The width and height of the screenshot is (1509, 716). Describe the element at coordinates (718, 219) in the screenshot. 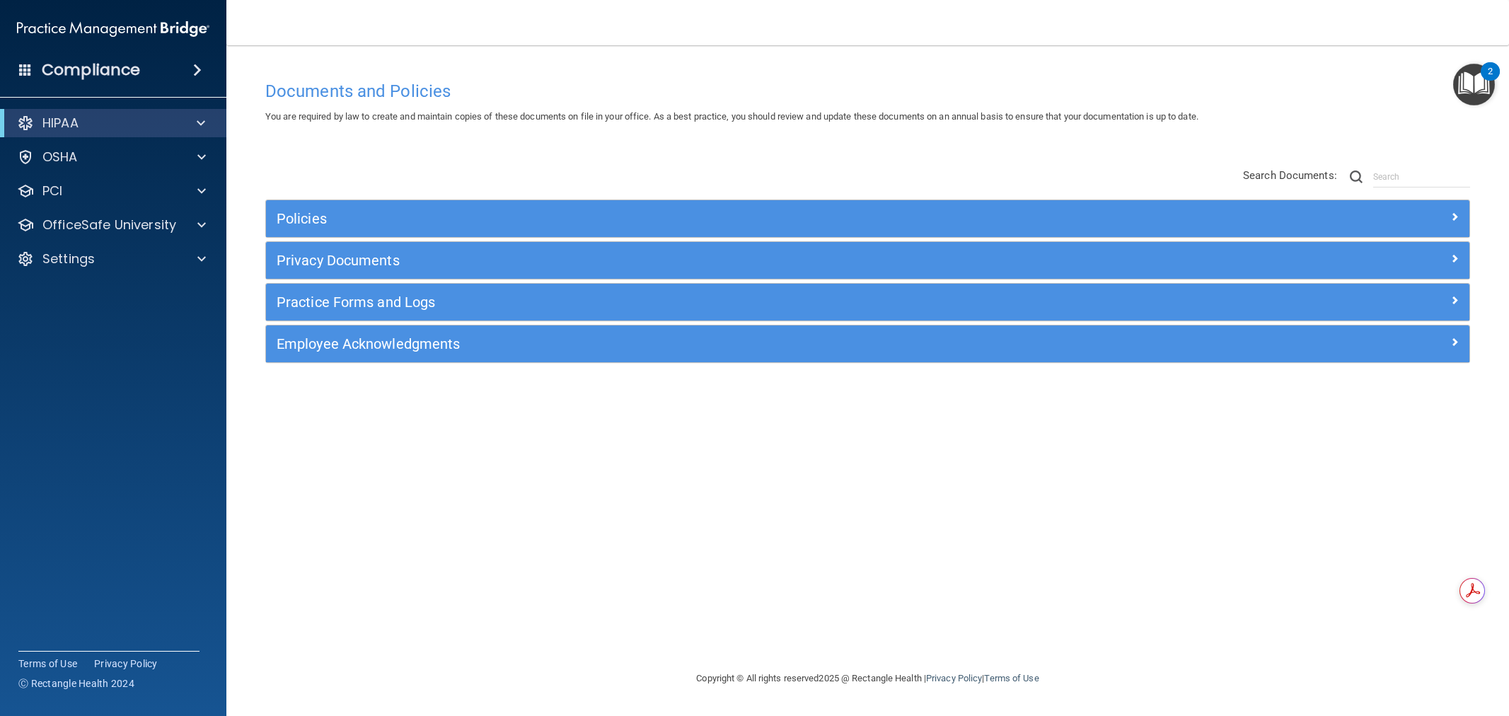

I see `h5: Policies` at that location.